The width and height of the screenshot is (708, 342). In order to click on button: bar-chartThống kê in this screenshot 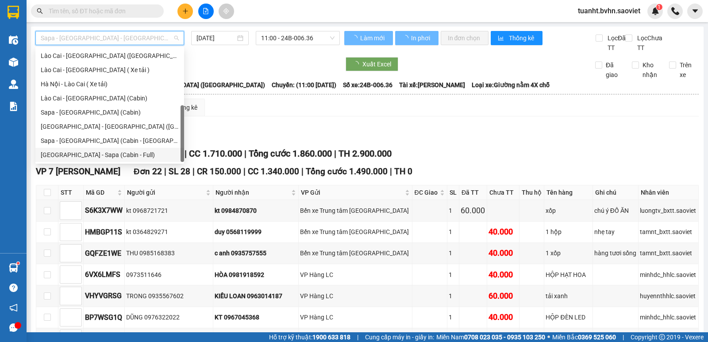, I will do `click(516, 38)`.